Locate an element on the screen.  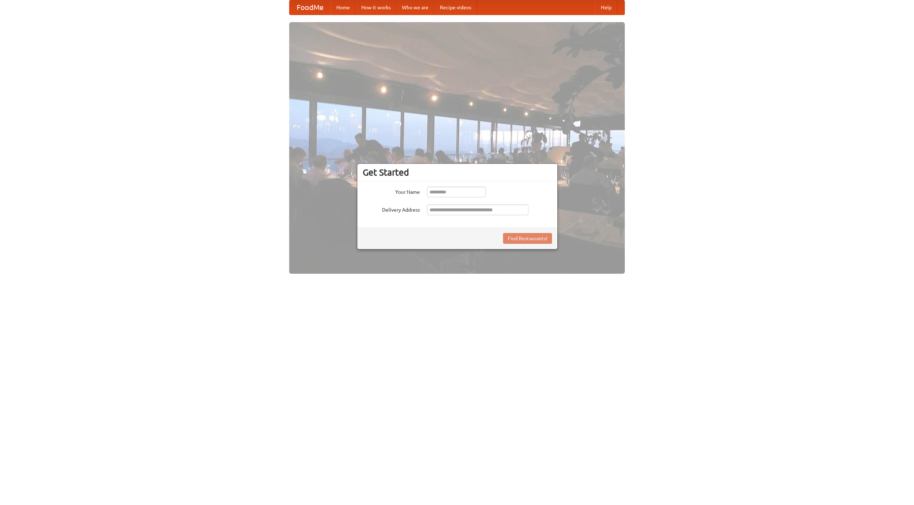
label: Your Name is located at coordinates (391, 191).